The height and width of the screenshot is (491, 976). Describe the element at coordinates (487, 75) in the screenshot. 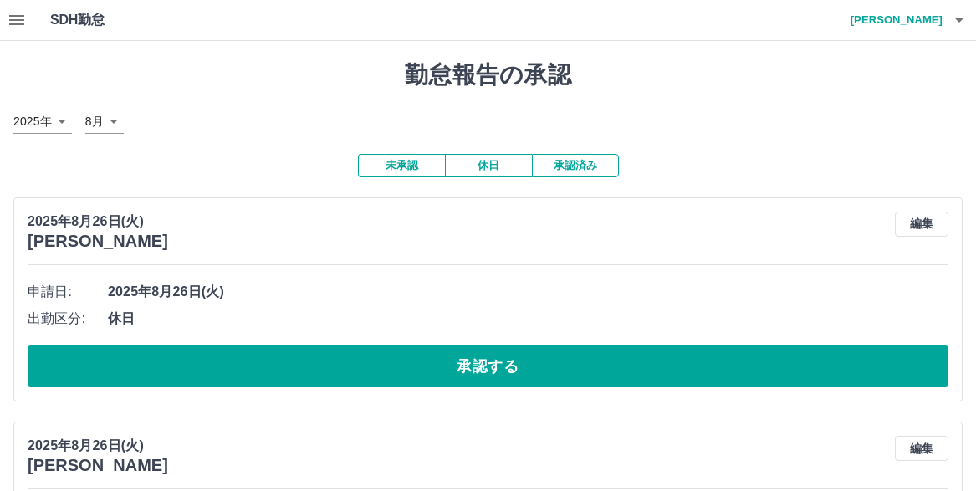

I see `h1: 勤怠報告の承認` at that location.